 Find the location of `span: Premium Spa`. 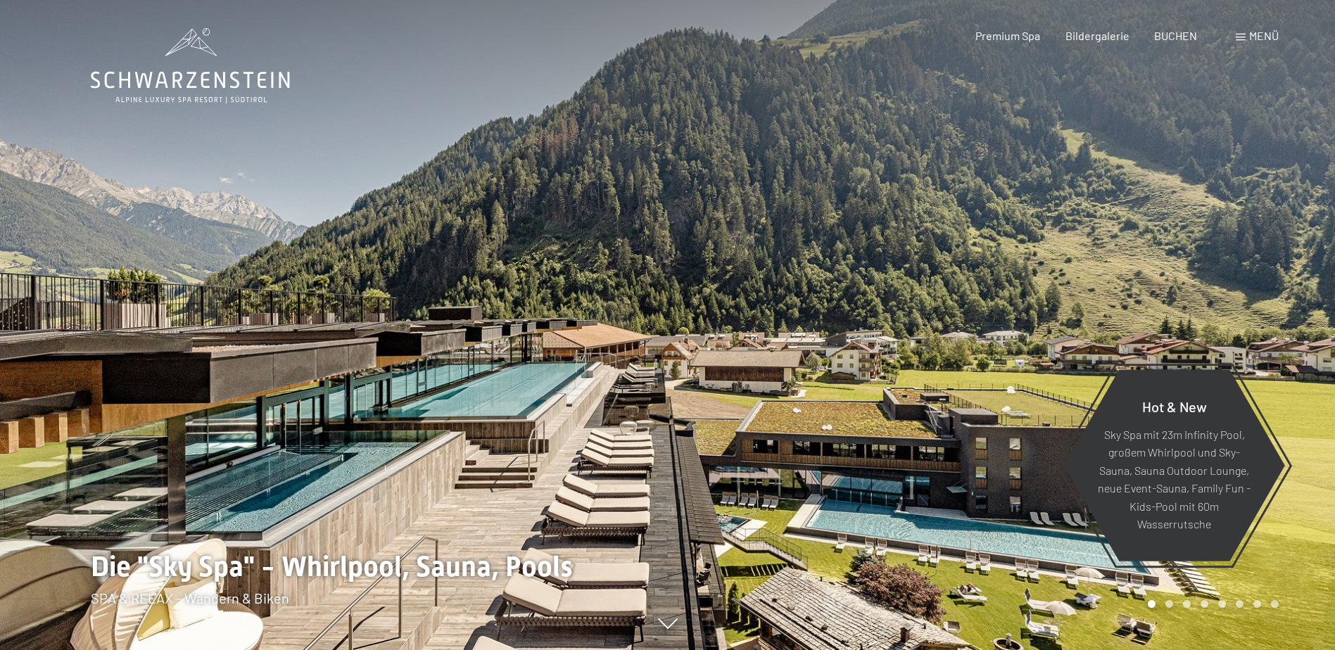

span: Premium Spa is located at coordinates (1008, 35).